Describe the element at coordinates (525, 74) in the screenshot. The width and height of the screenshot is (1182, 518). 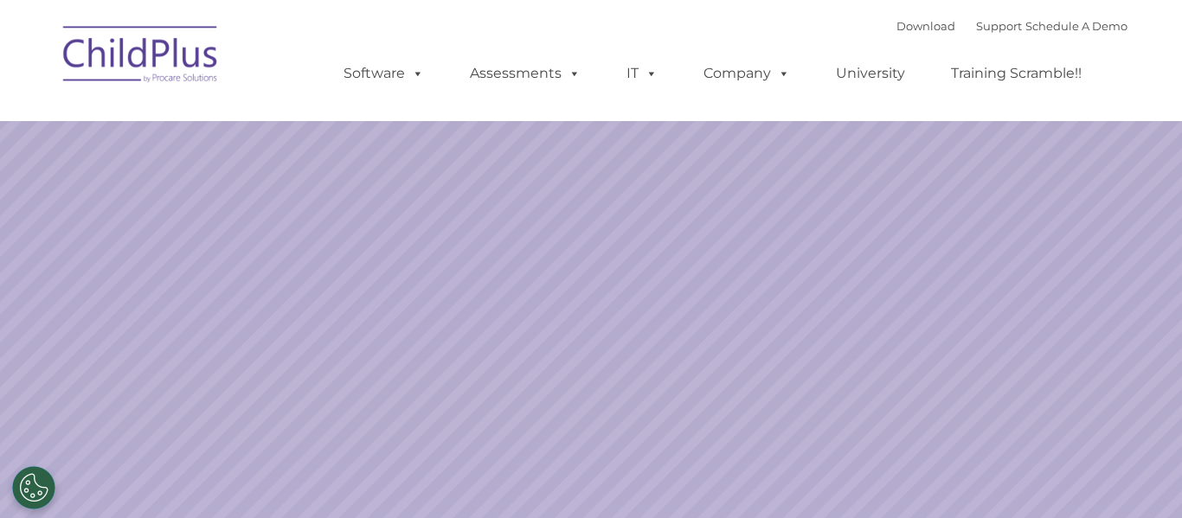
I see `a: Assessments` at that location.